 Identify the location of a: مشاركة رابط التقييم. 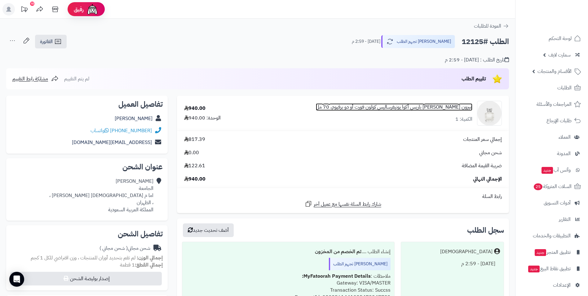
(35, 79).